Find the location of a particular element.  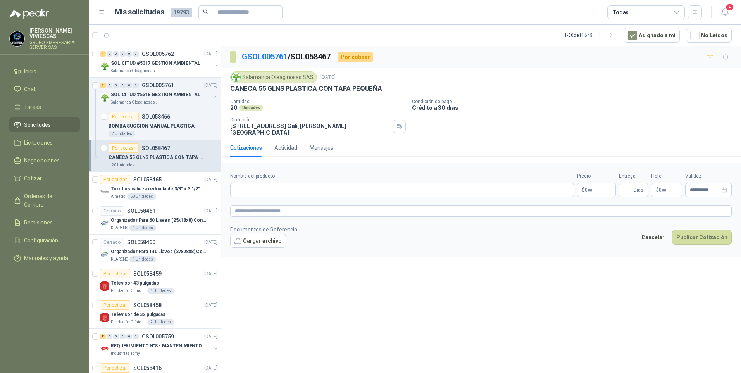

p: Condición de pago is located at coordinates (575, 102).